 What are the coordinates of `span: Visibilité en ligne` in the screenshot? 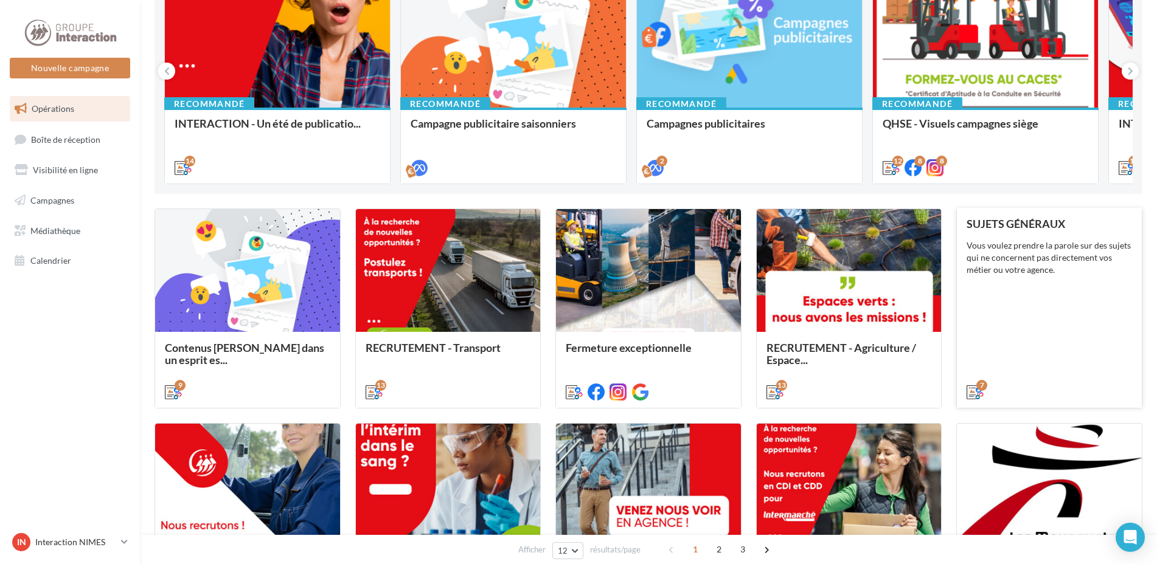 It's located at (65, 170).